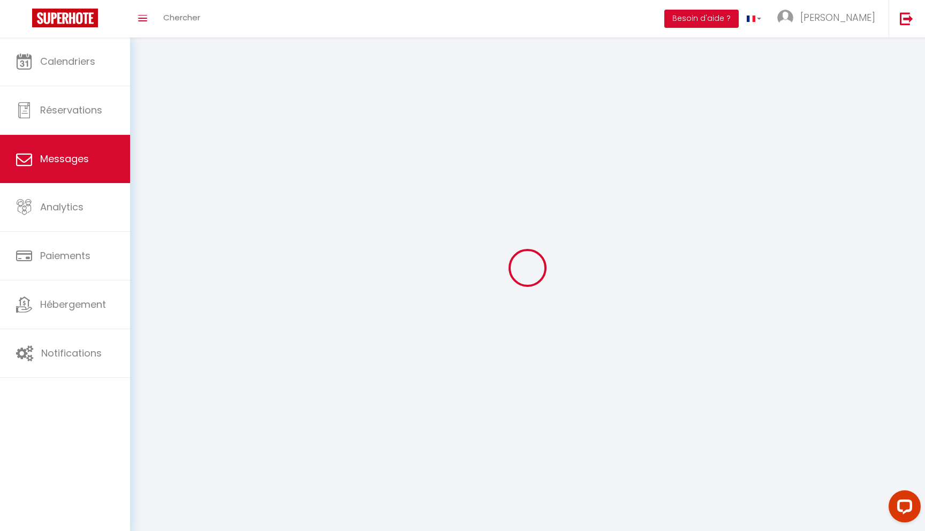 Image resolution: width=925 pixels, height=531 pixels. I want to click on img: logout, so click(907, 18).